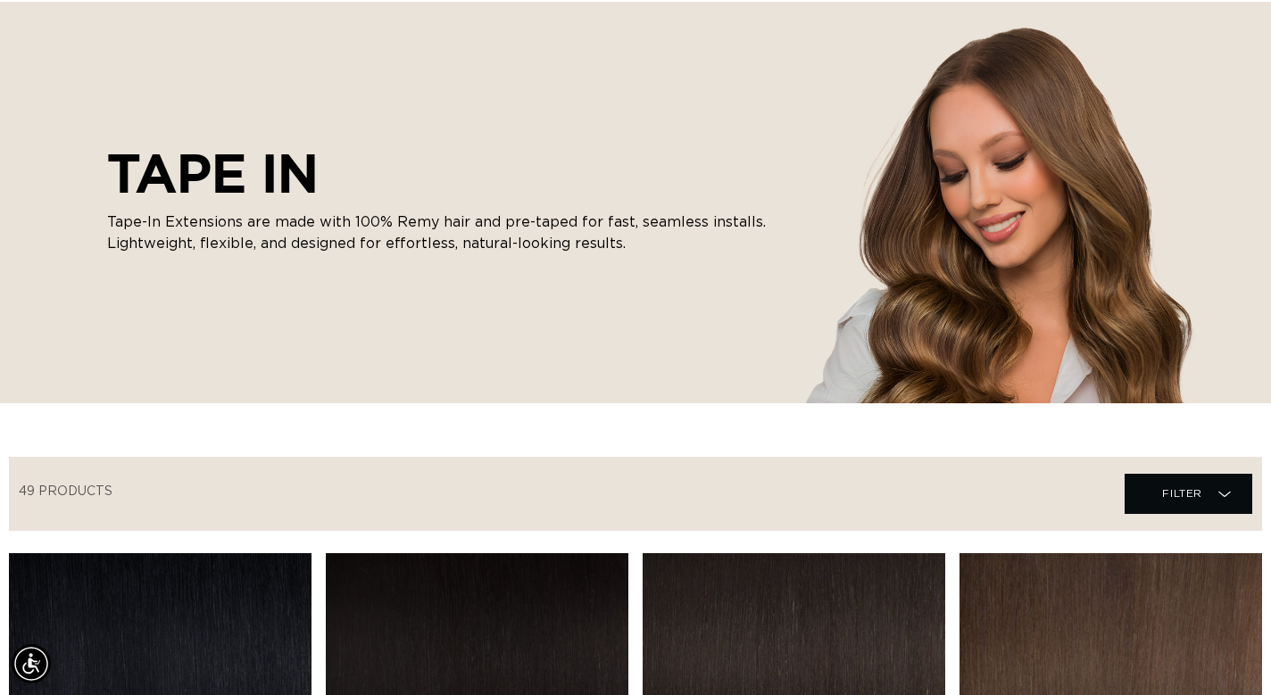 The width and height of the screenshot is (1271, 695). Describe the element at coordinates (31, 664) in the screenshot. I see `div: Accessibility Menu` at that location.